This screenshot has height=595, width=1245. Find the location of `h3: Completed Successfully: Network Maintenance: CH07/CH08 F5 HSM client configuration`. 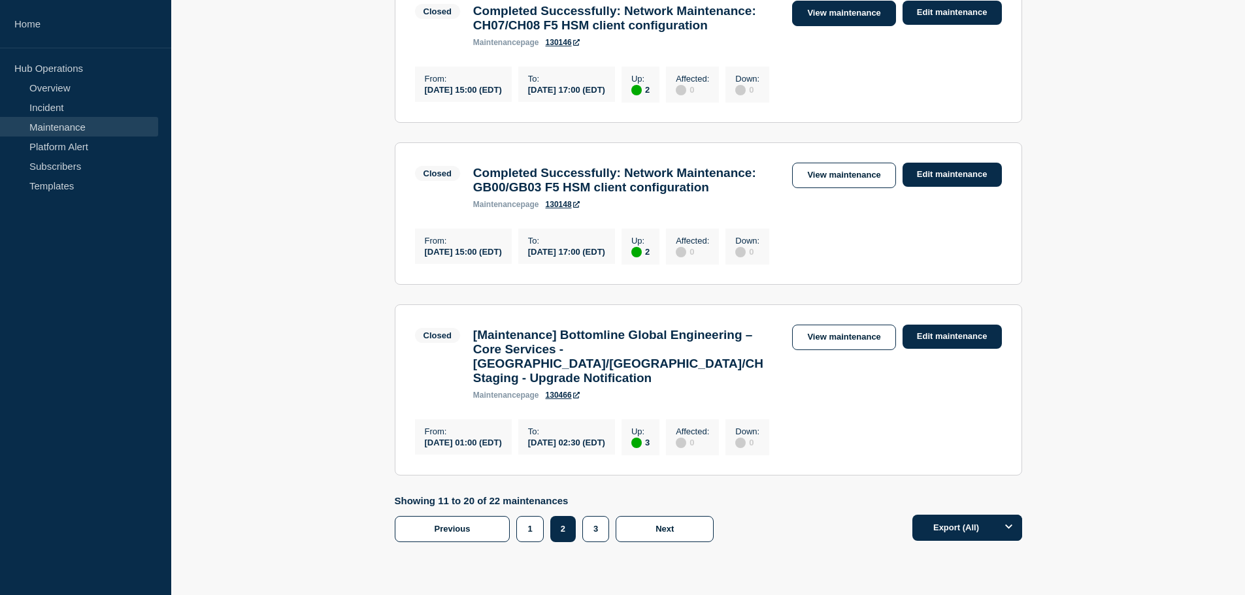

h3: Completed Successfully: Network Maintenance: CH07/CH08 F5 HSM client configuration is located at coordinates (626, 18).